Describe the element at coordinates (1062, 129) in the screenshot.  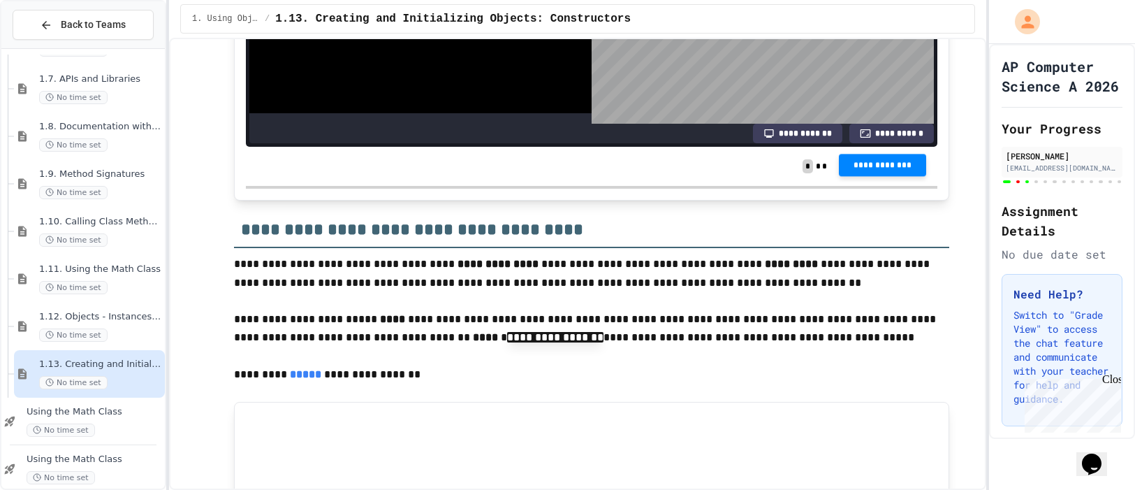
I see `h2: Your Progress` at that location.